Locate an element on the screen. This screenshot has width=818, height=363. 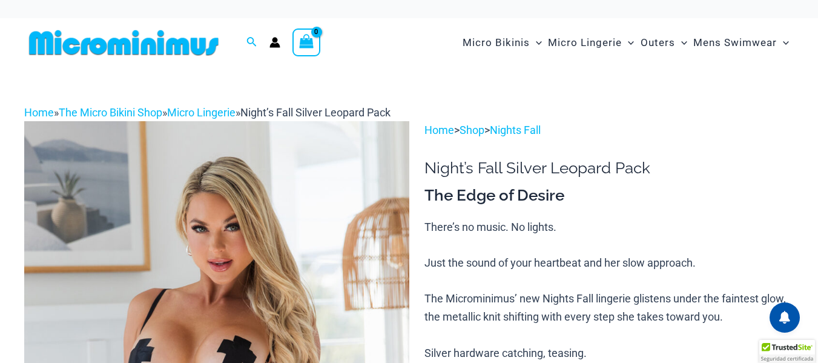
a: View Shopping Cart, empty is located at coordinates (306, 42).